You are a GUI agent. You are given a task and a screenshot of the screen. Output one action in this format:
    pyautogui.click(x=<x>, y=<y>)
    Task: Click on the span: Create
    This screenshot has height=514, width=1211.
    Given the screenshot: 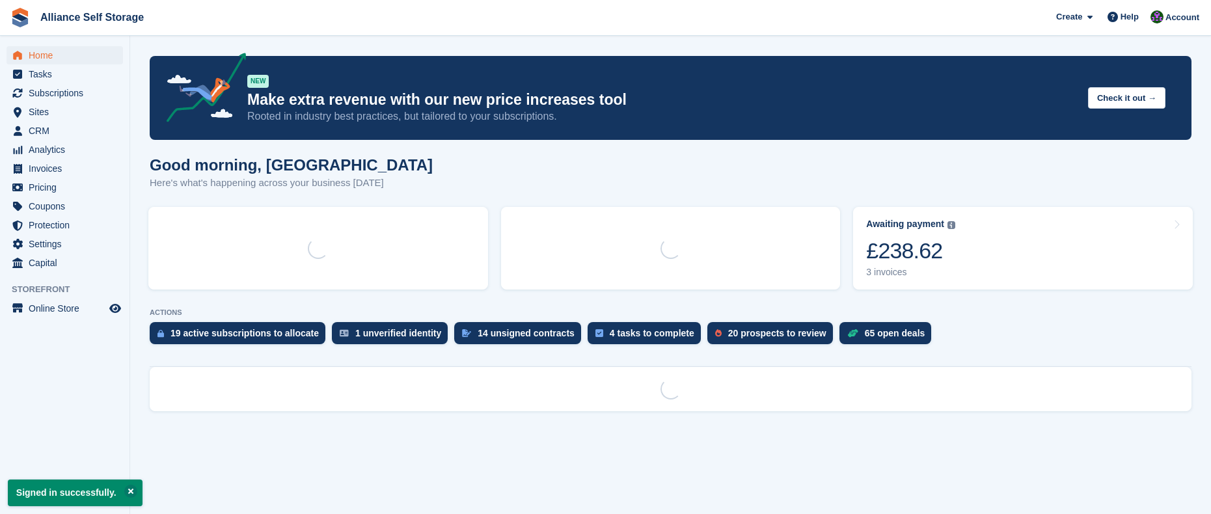 What is the action you would take?
    pyautogui.click(x=1069, y=17)
    